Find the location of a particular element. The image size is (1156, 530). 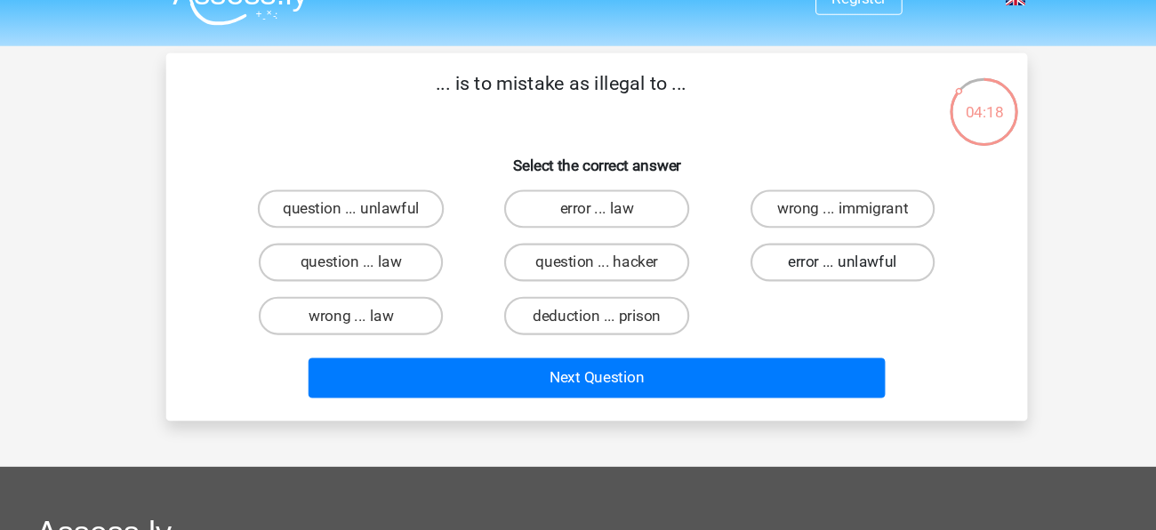

button: Next Question is located at coordinates (578, 352).